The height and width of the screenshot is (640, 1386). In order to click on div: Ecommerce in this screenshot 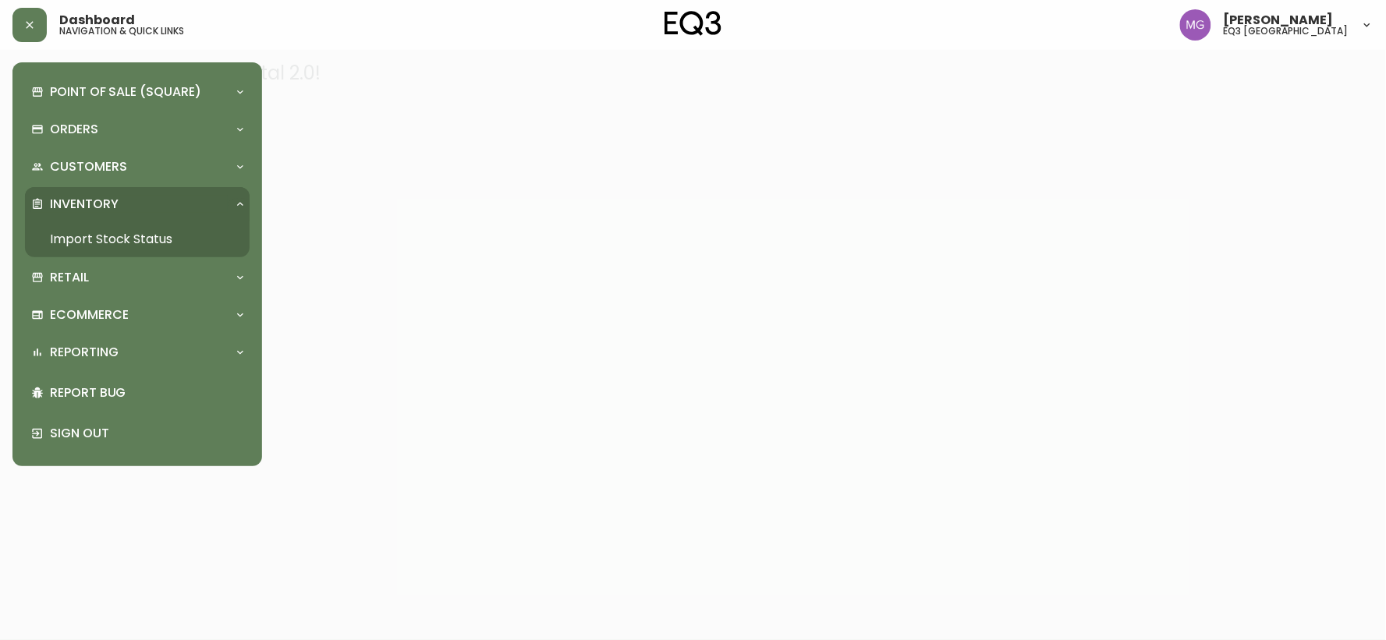, I will do `click(137, 315)`.